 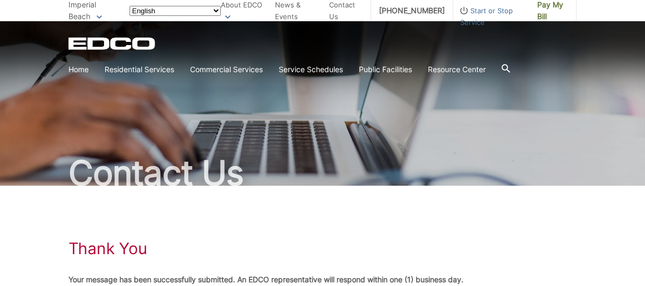 I want to click on strong: Your message has been successfully submitted. An EDCO representative will respond within one (1) ..., so click(x=266, y=279).